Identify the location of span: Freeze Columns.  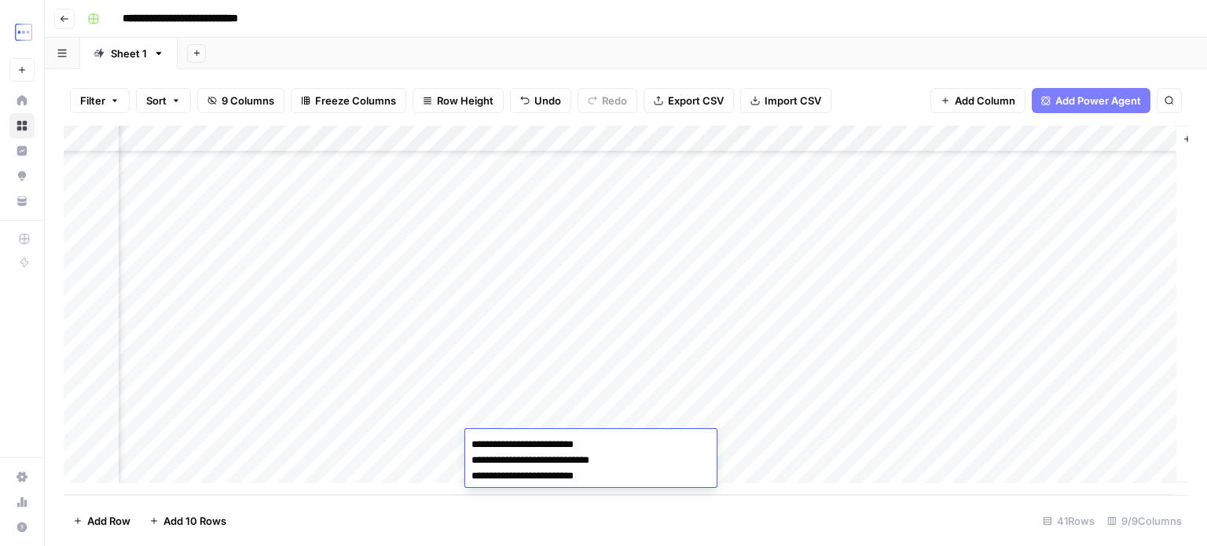
(355, 101).